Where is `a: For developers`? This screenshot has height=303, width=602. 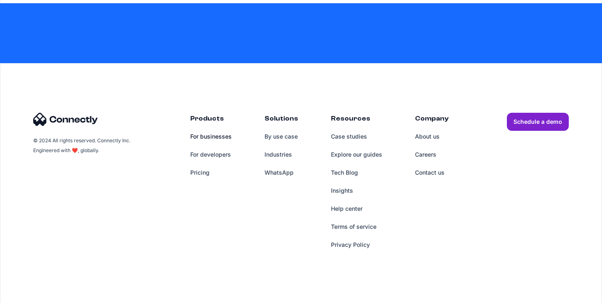 a: For developers is located at coordinates (211, 155).